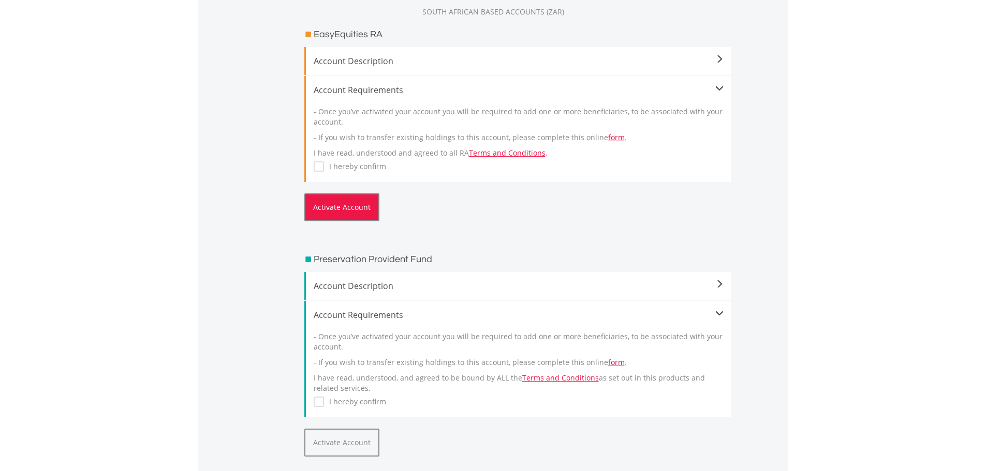 Image resolution: width=986 pixels, height=471 pixels. I want to click on div: I have read, understood and agreed to all RA ., so click(518, 135).